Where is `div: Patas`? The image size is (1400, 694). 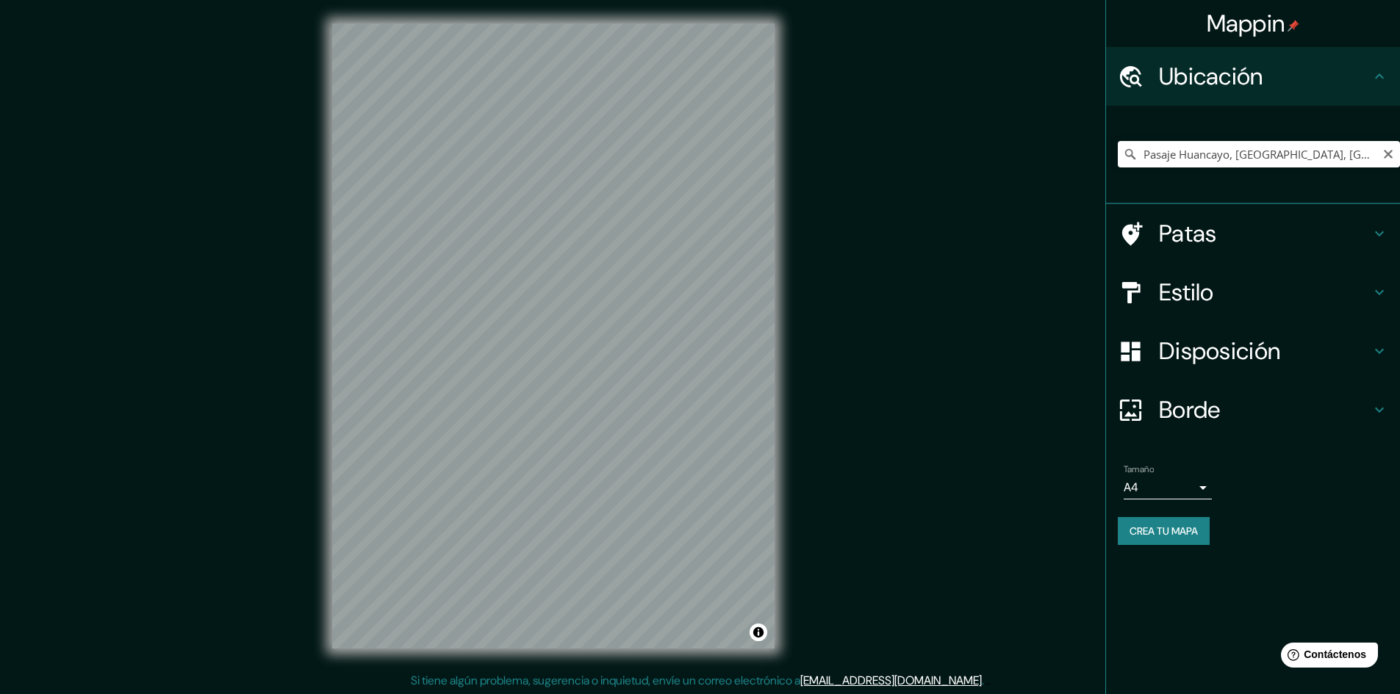 div: Patas is located at coordinates (1253, 234).